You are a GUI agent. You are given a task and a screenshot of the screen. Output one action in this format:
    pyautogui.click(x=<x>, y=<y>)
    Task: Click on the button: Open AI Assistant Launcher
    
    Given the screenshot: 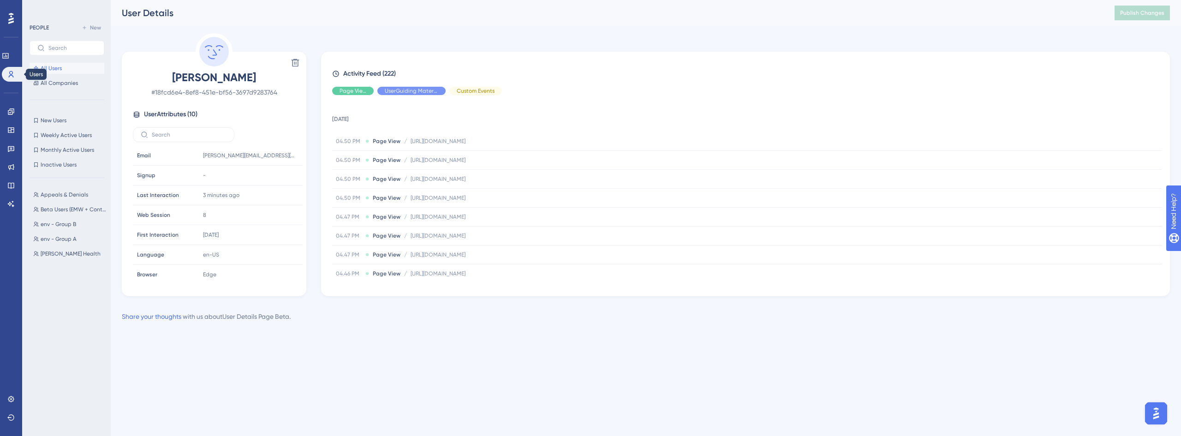 What is the action you would take?
    pyautogui.click(x=14, y=14)
    